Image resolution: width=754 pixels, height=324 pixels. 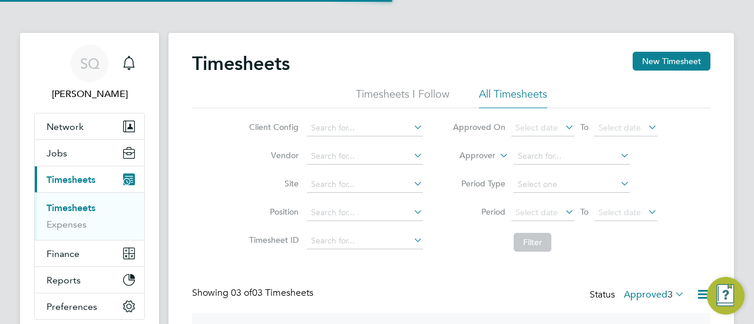 What do you see at coordinates (89, 180) in the screenshot?
I see `button: Timesheets` at bounding box center [89, 180].